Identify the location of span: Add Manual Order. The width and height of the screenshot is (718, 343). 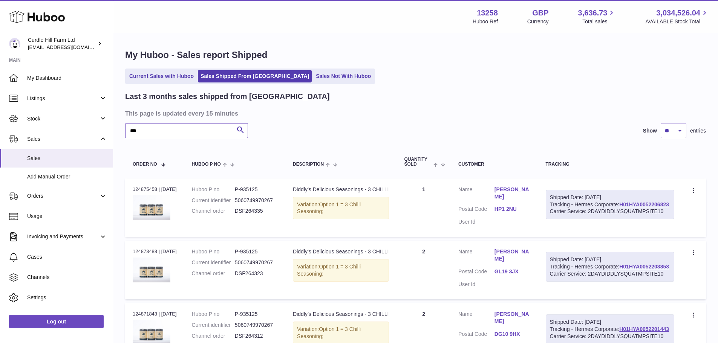
(67, 177).